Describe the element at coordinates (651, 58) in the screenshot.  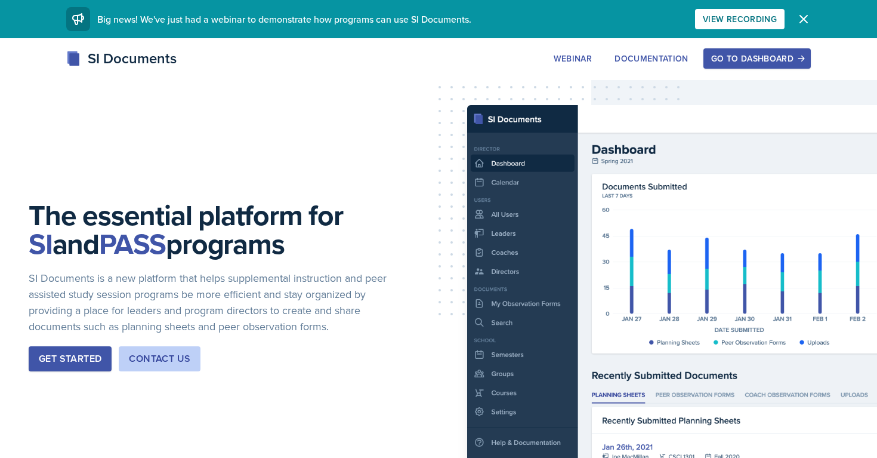
I see `button: Documentation` at that location.